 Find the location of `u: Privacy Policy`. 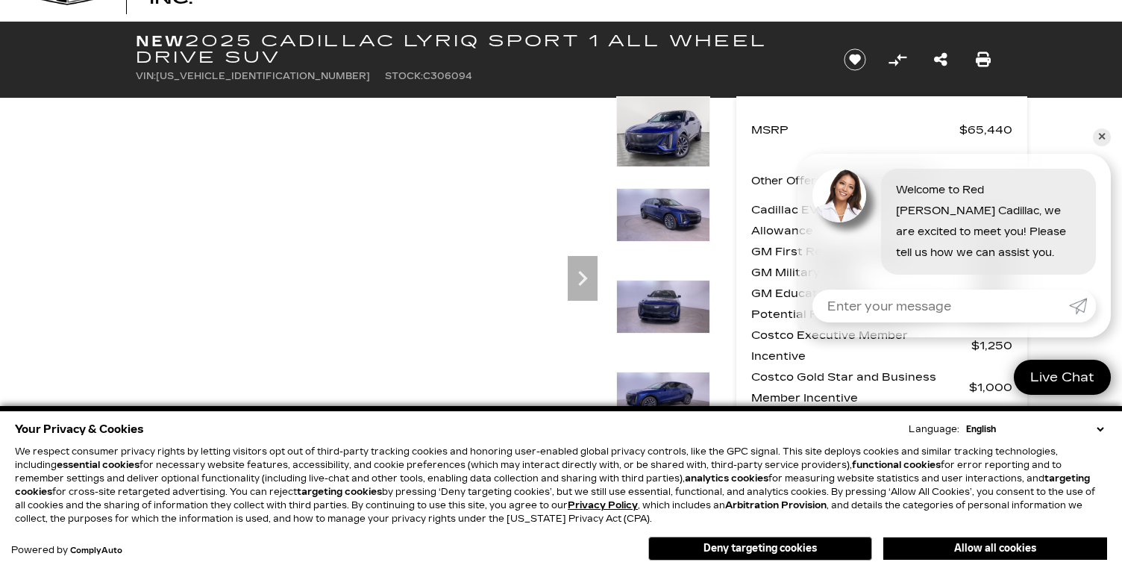

u: Privacy Policy is located at coordinates (603, 505).